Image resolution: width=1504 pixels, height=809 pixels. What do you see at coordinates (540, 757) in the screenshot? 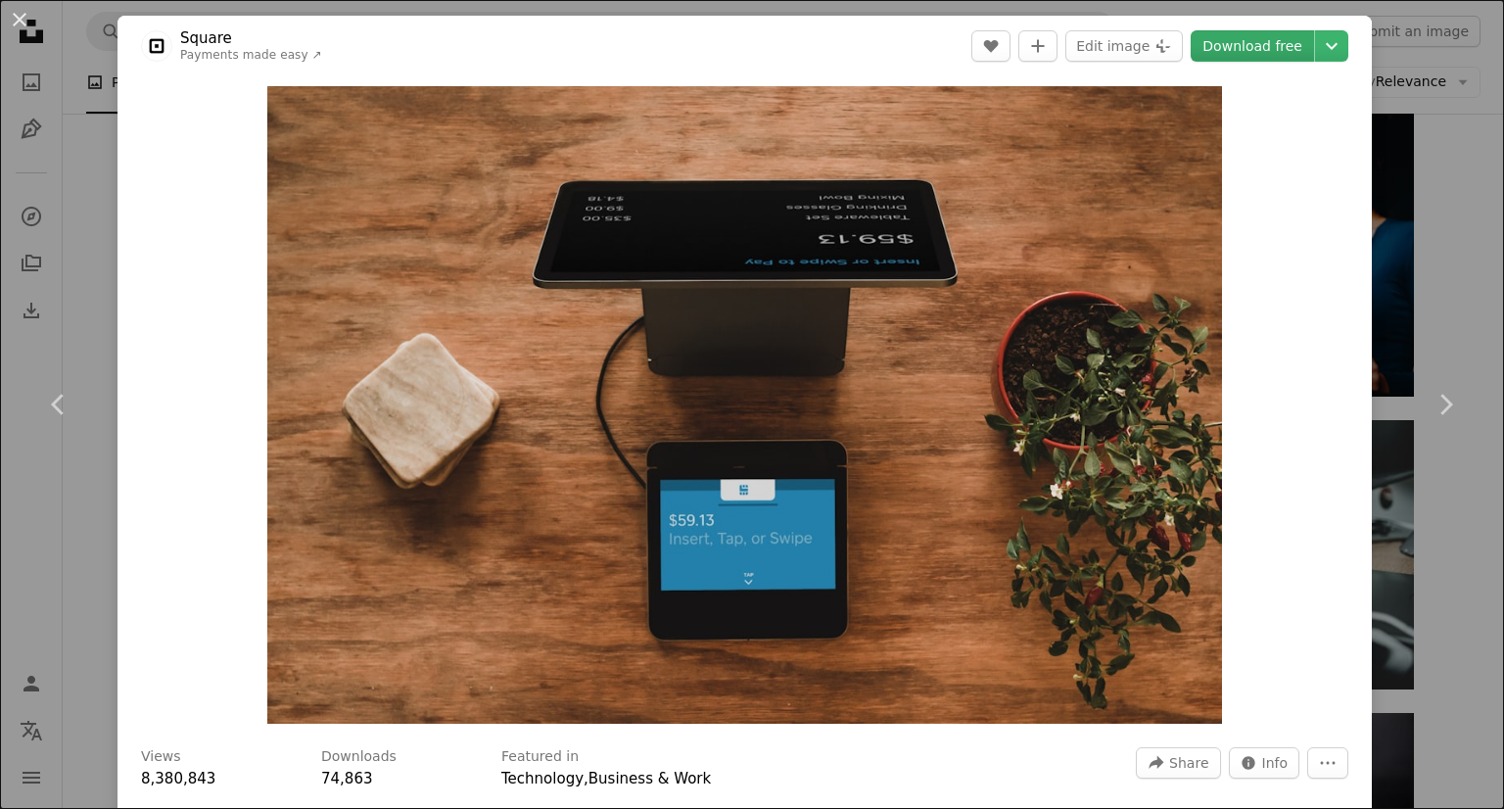
I see `h3: Featured in` at bounding box center [540, 757].